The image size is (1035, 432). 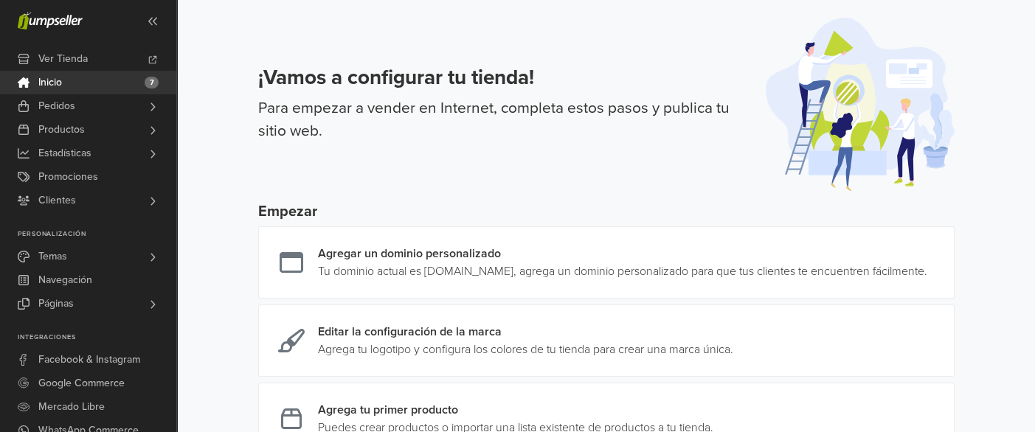 I want to click on p: Para empezar a vender en Internet, completa estos pasos y publica tu sitio web., so click(x=503, y=120).